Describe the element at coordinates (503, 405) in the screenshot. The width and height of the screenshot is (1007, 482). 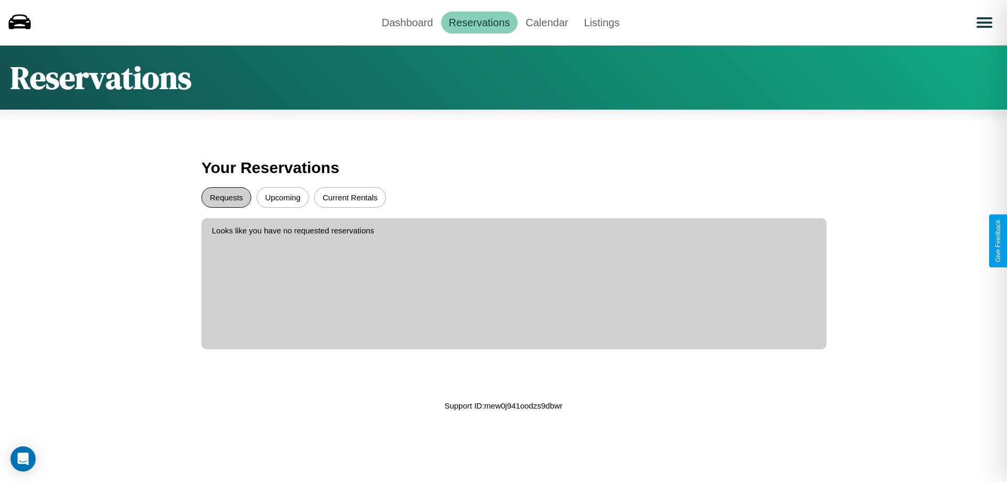
I see `p: Support ID: mew0j941oodzs9dbwr` at that location.